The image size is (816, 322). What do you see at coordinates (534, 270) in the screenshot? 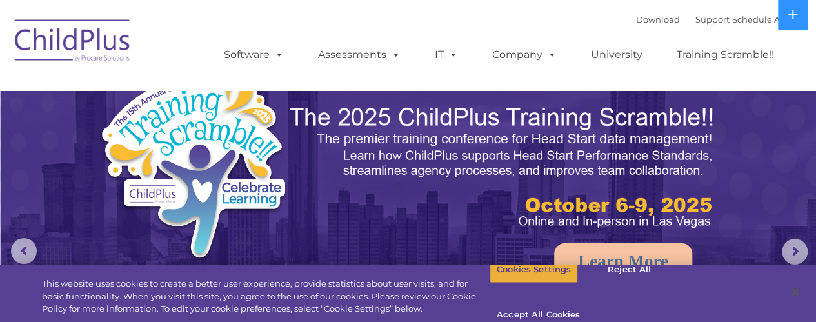
I see `button: Cookies Settings` at bounding box center [534, 270].